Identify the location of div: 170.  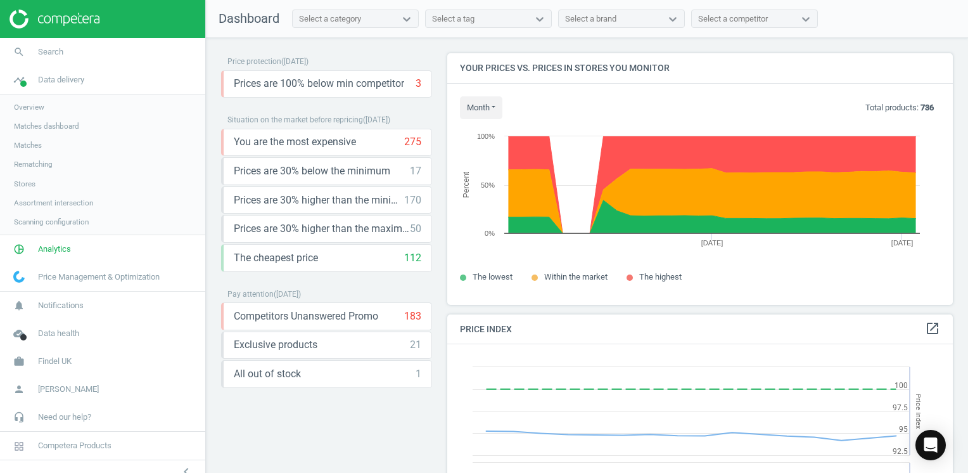
(412, 200).